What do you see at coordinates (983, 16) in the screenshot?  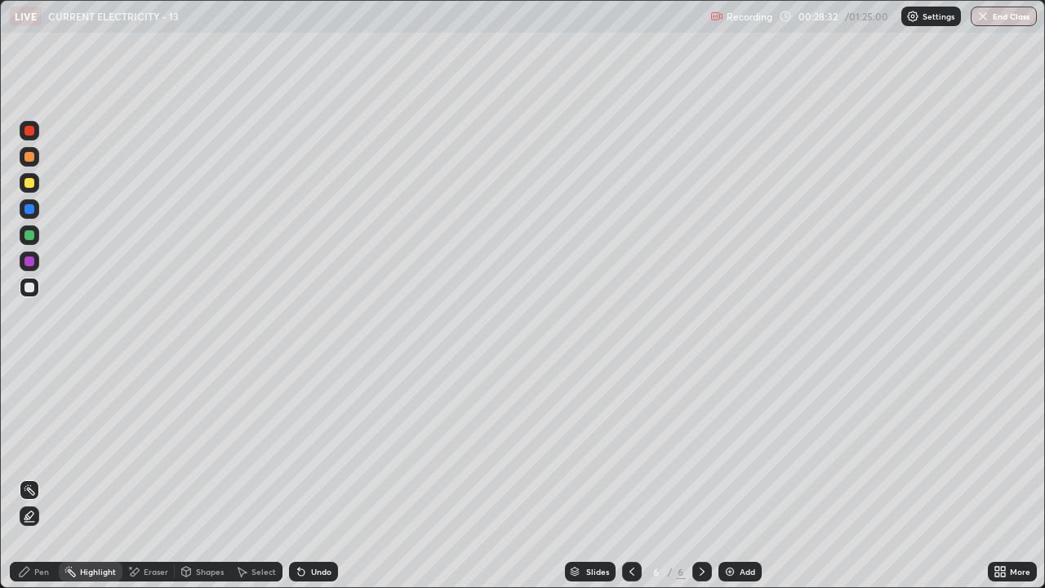 I see `img: end-class-cross` at bounding box center [983, 16].